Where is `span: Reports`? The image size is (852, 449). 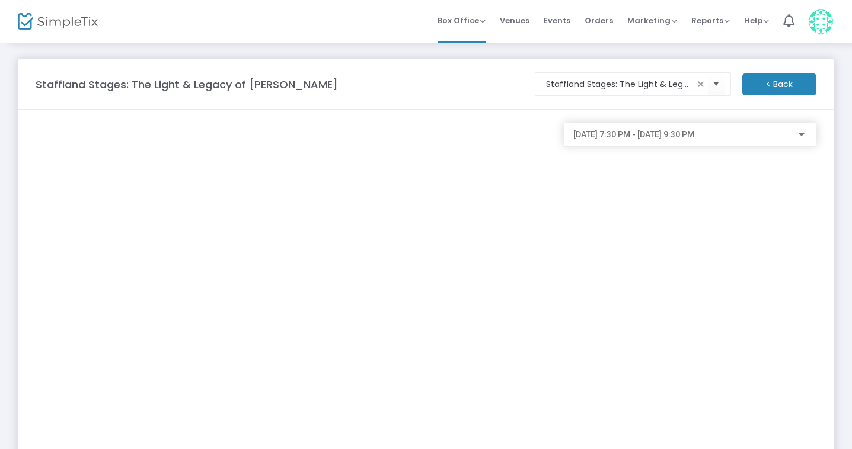 span: Reports is located at coordinates (710, 20).